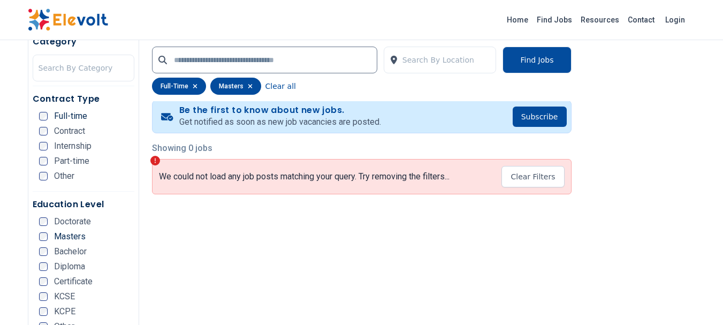 The height and width of the screenshot is (325, 723). What do you see at coordinates (70, 131) in the screenshot?
I see `span: Contract` at bounding box center [70, 131].